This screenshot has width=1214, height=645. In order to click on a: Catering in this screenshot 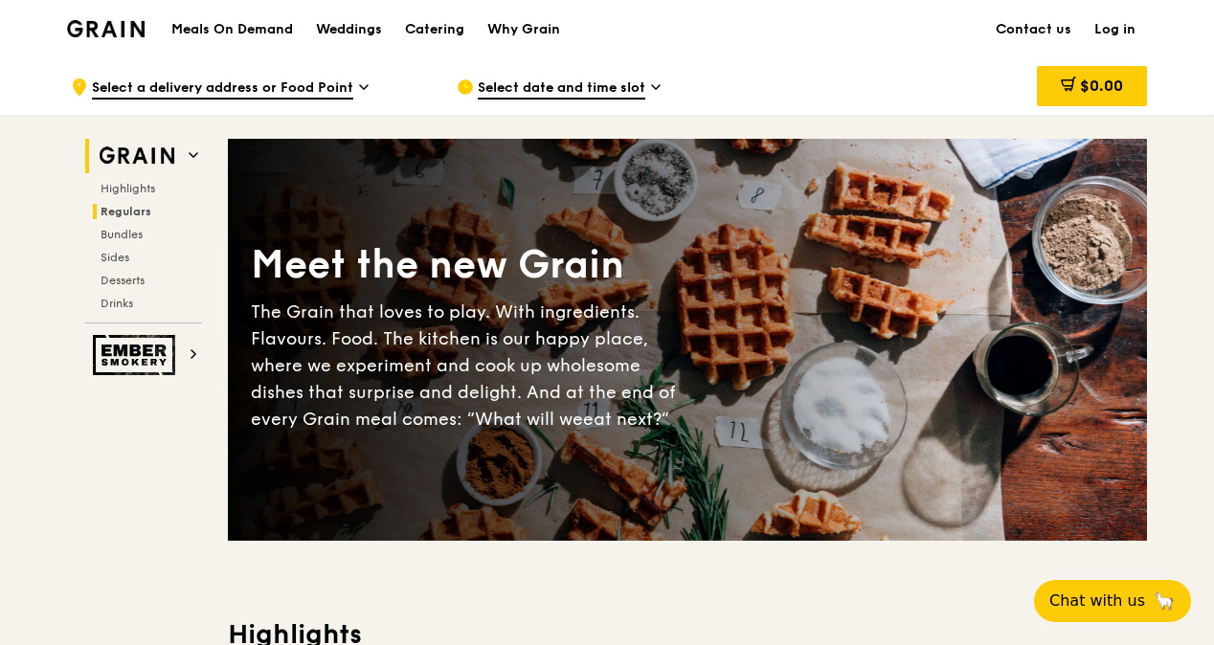, I will do `click(435, 30)`.